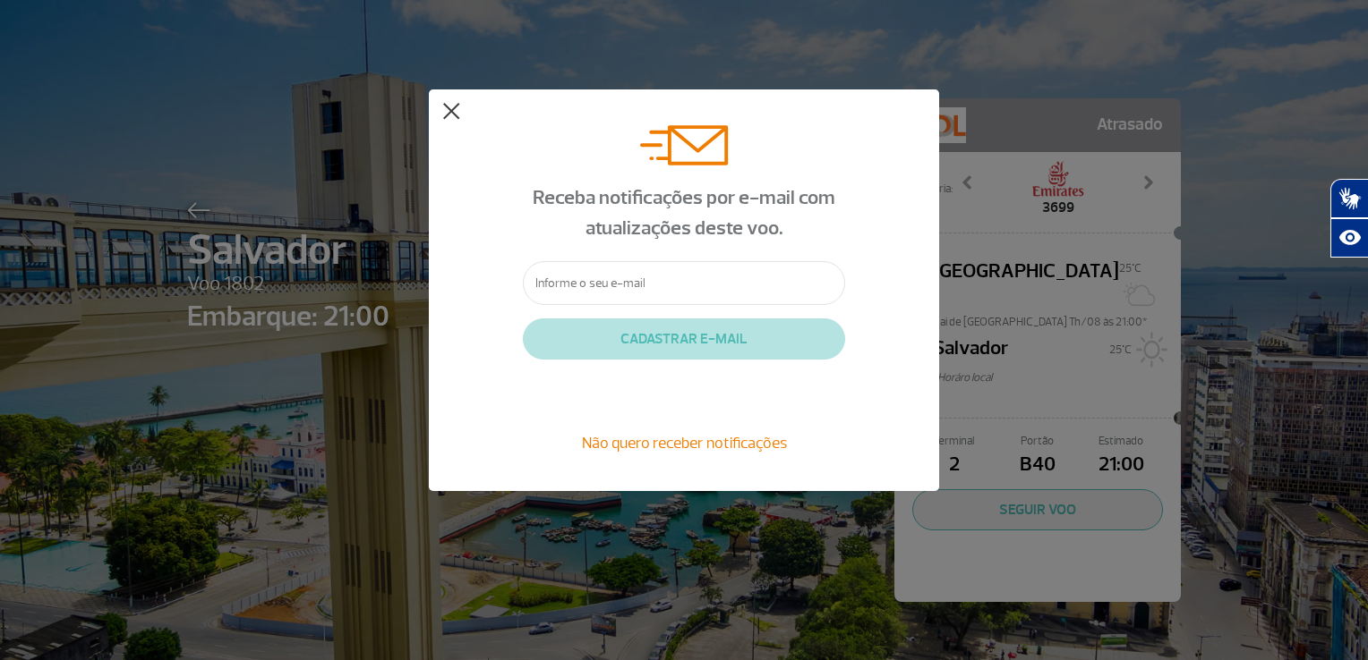  What do you see at coordinates (684, 443) in the screenshot?
I see `span: Não quero receber notificações` at bounding box center [684, 443].